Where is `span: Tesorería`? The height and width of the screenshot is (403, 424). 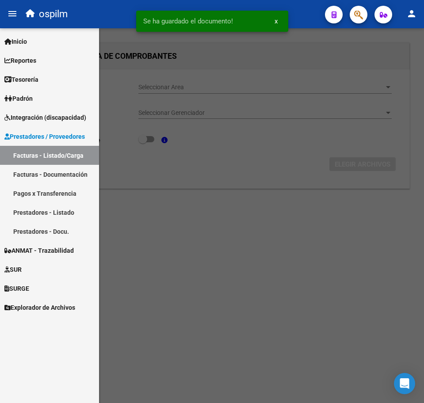
span: Tesorería is located at coordinates (21, 80).